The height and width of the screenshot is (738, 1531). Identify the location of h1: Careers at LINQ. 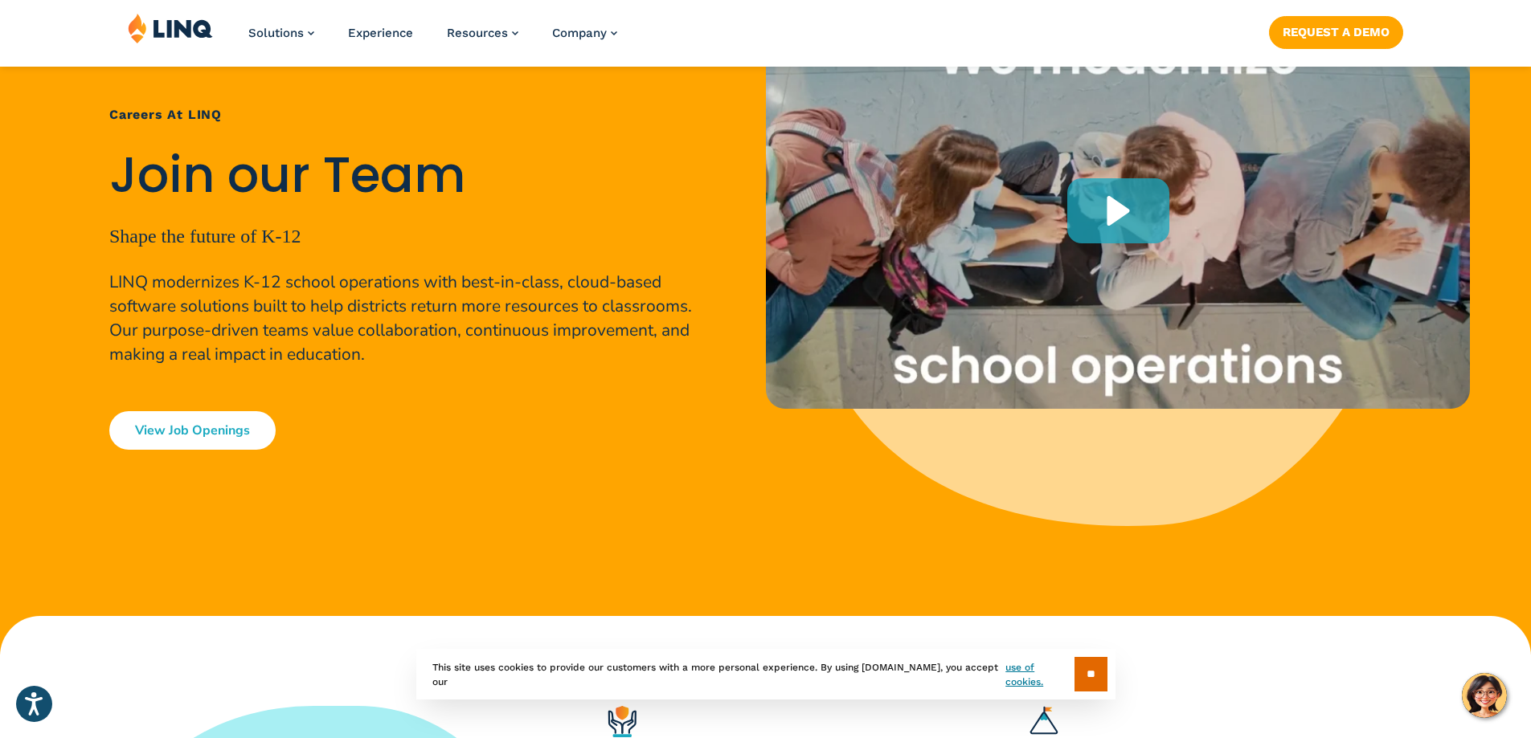
(406, 115).